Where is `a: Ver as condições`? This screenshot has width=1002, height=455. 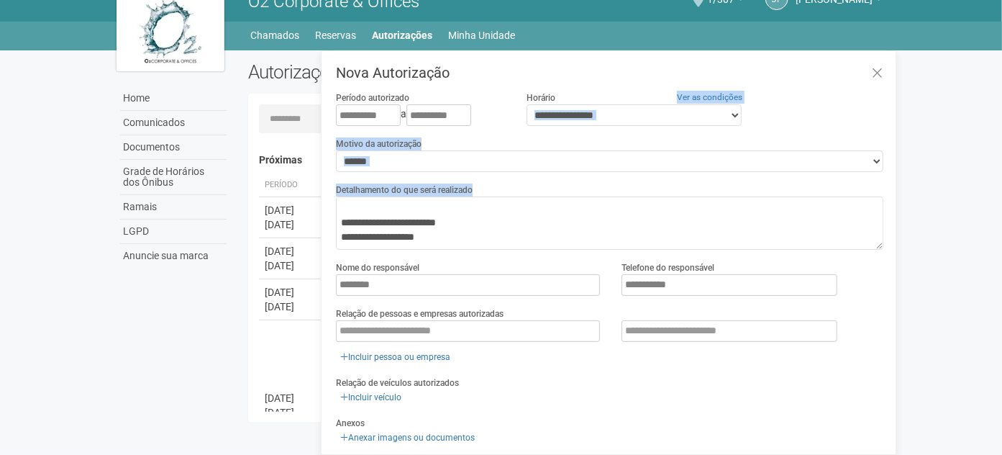 a: Ver as condições is located at coordinates (709, 97).